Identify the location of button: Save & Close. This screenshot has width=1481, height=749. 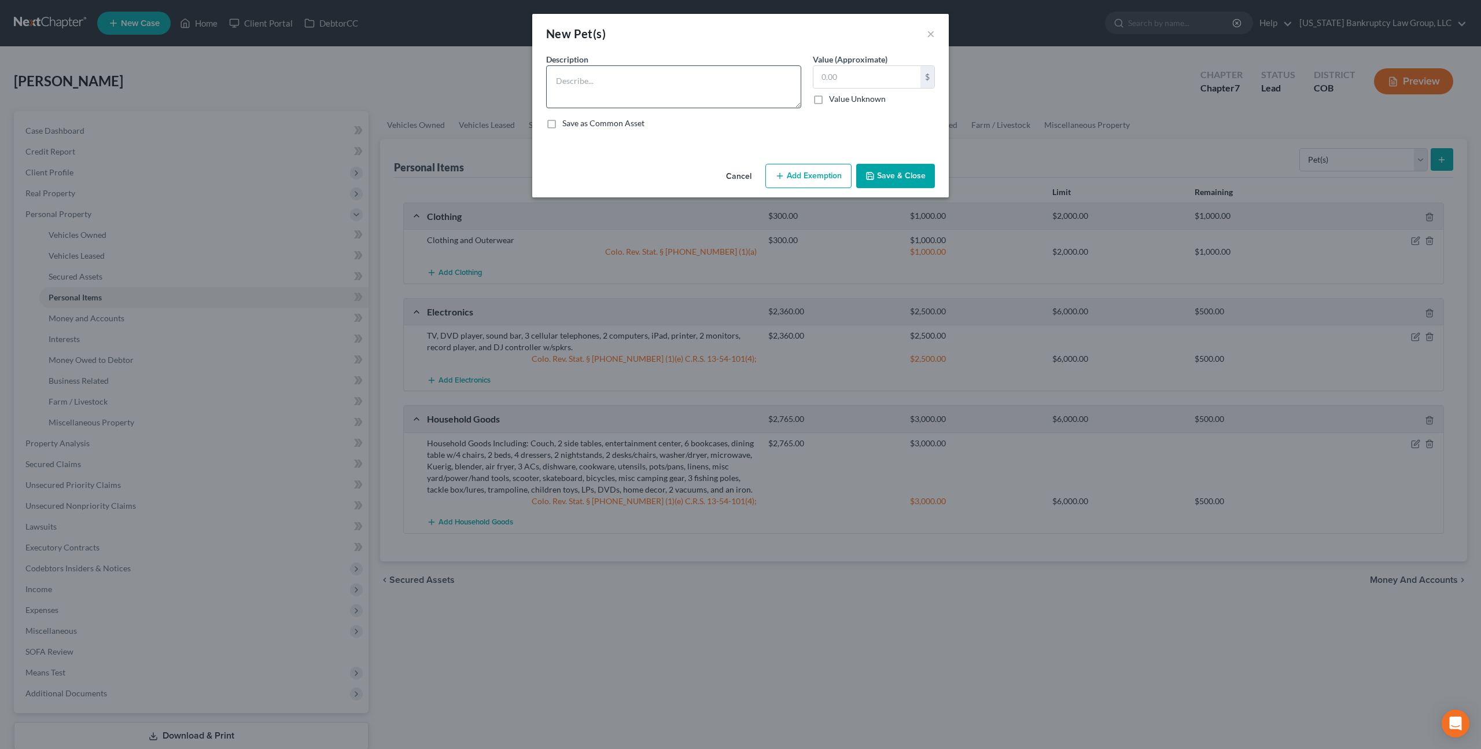
(896, 176).